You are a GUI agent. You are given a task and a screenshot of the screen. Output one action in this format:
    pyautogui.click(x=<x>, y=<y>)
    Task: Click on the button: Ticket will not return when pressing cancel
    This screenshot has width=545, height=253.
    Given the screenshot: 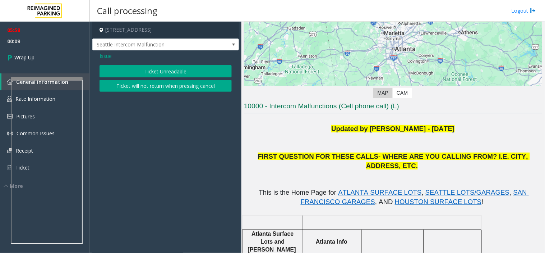 What is the action you would take?
    pyautogui.click(x=166, y=86)
    